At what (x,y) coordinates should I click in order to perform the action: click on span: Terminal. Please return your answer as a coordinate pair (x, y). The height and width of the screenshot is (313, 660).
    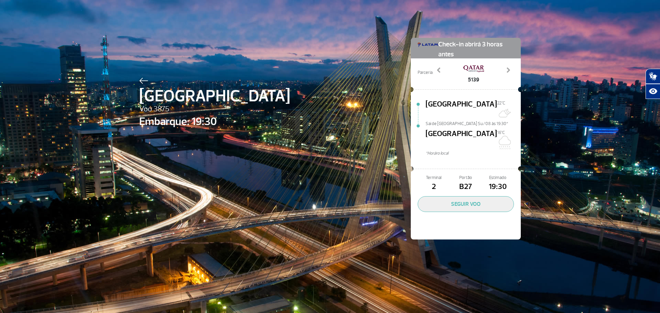
    Looking at the image, I should click on (434, 178).